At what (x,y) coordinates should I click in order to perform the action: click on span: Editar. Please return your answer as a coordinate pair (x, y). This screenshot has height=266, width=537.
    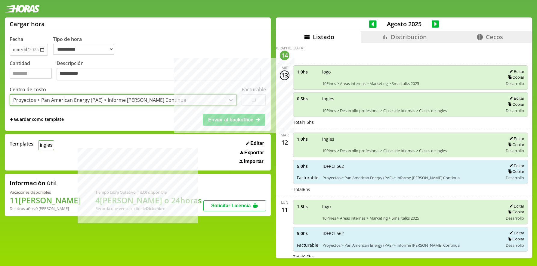
    Looking at the image, I should click on (257, 143).